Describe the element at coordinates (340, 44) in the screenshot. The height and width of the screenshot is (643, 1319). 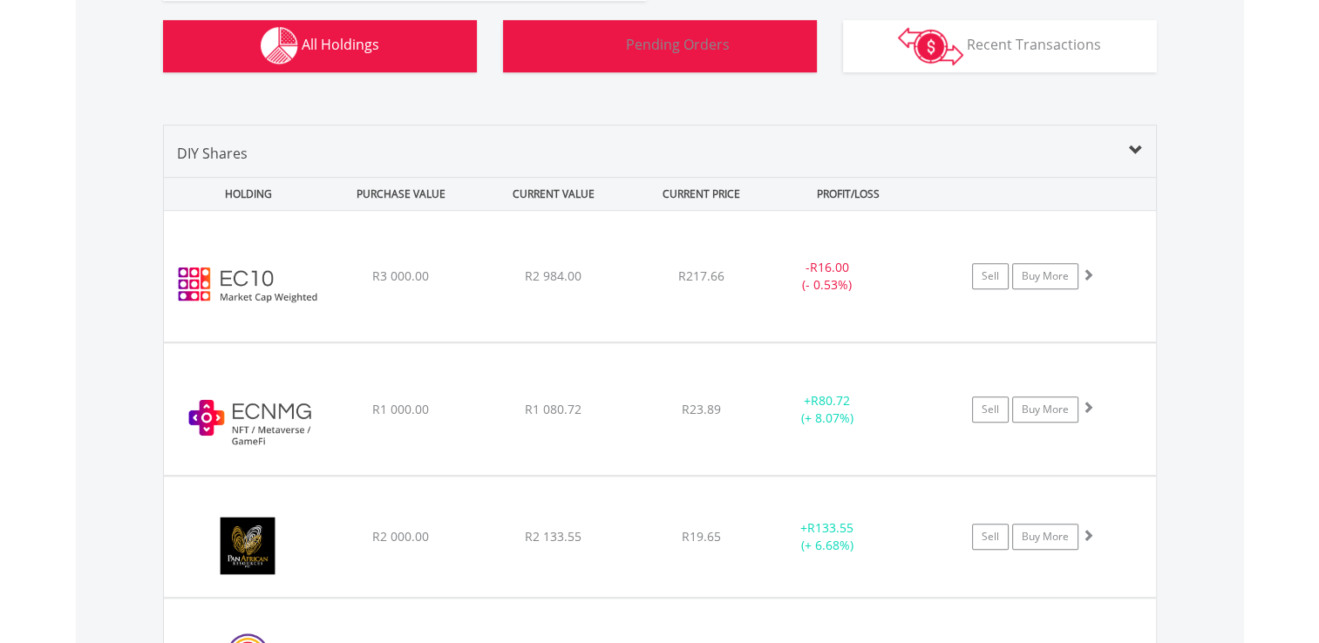
I see `span: All Holdings` at that location.